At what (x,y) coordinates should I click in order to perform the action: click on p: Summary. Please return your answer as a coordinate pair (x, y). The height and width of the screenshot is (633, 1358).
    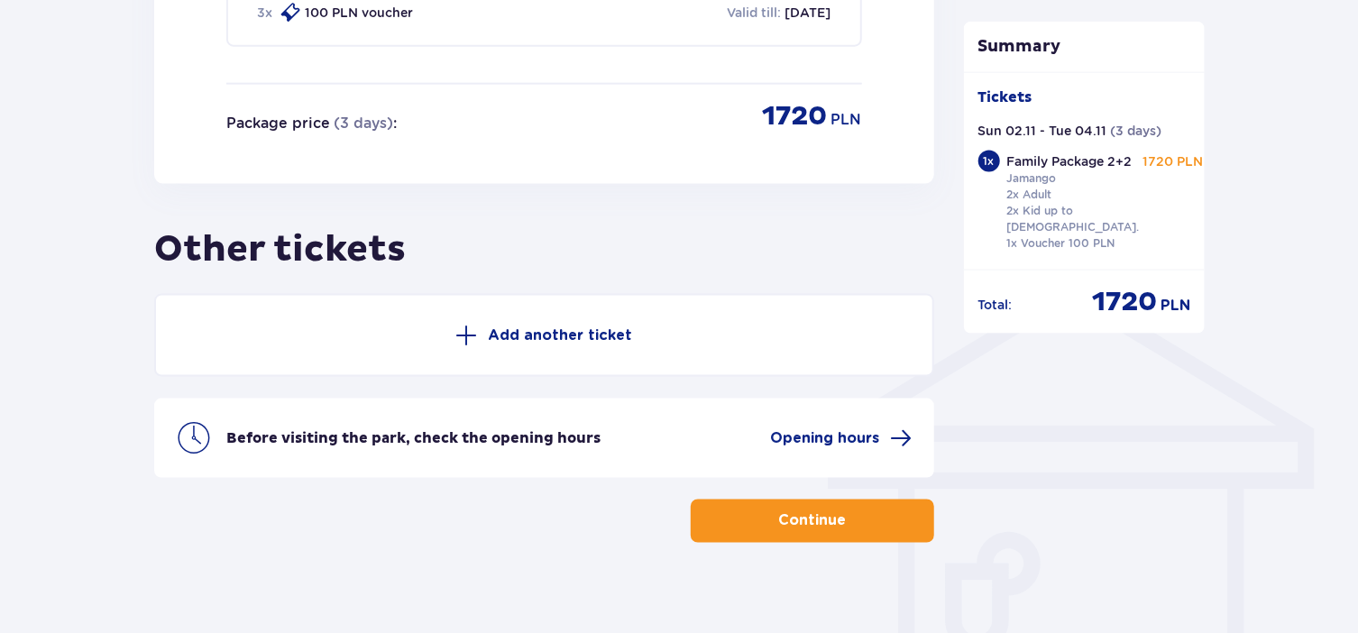
    Looking at the image, I should click on (1085, 47).